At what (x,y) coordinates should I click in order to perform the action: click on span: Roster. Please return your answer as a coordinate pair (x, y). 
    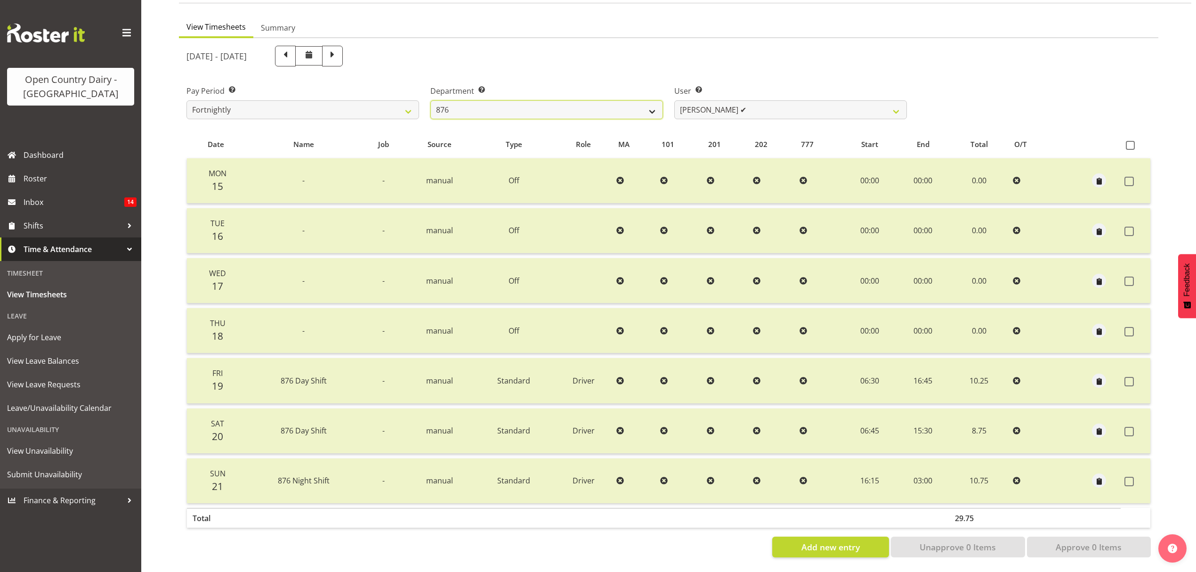
    Looking at the image, I should click on (80, 178).